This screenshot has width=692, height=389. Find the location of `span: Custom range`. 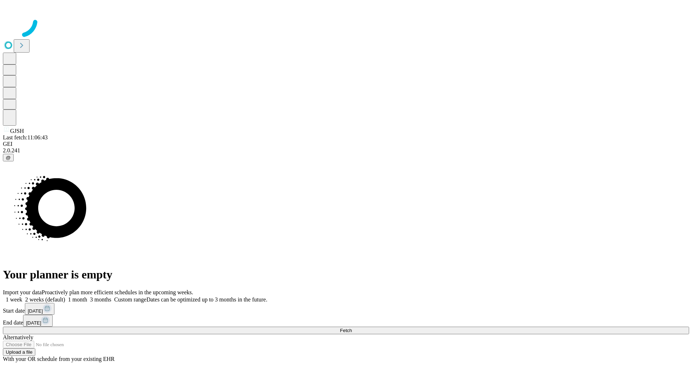

span: Custom range is located at coordinates (130, 299).